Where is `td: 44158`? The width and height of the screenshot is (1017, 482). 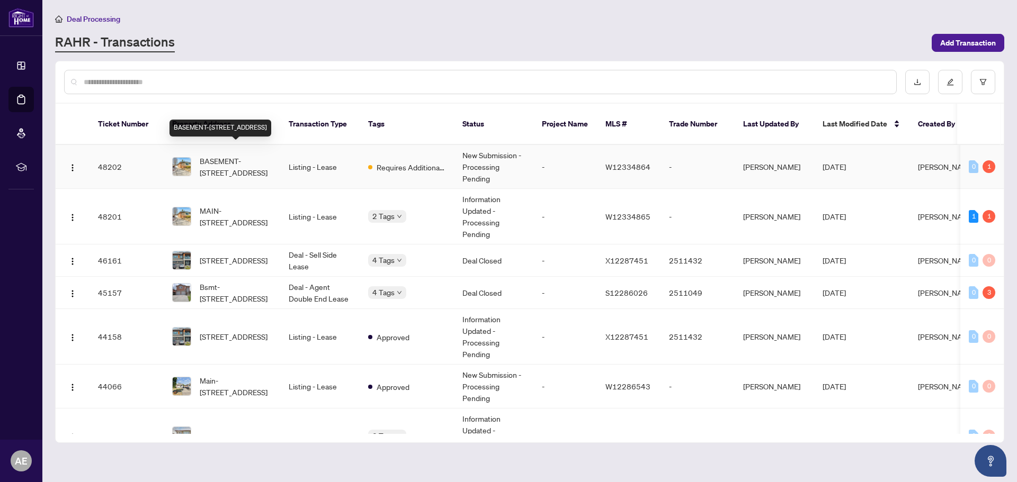 td: 44158 is located at coordinates (127, 337).